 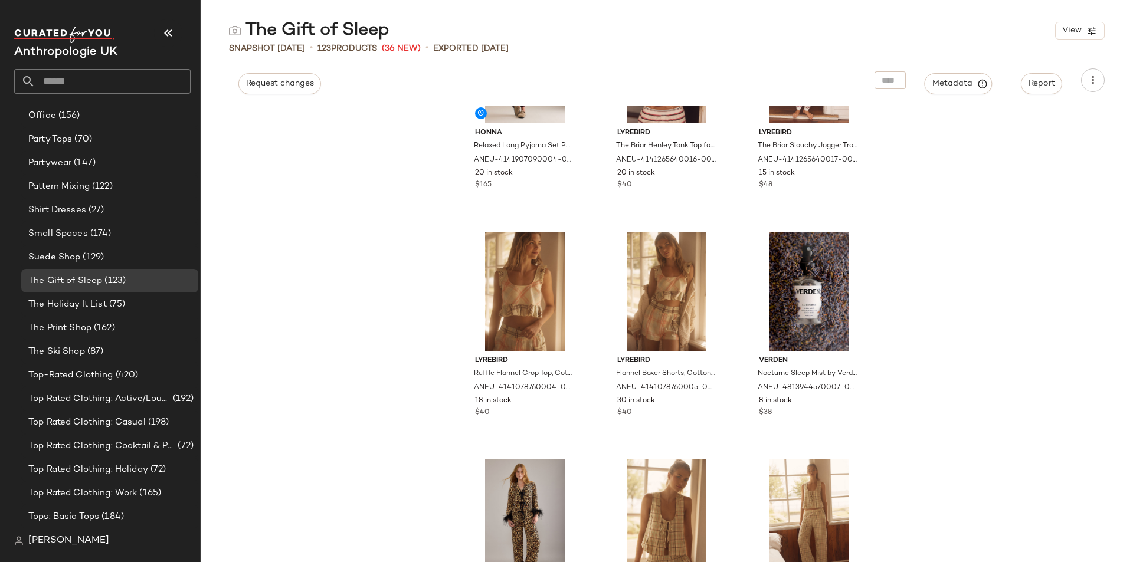 What do you see at coordinates (309, 31) in the screenshot?
I see `div: The Gift of Sleep` at bounding box center [309, 31].